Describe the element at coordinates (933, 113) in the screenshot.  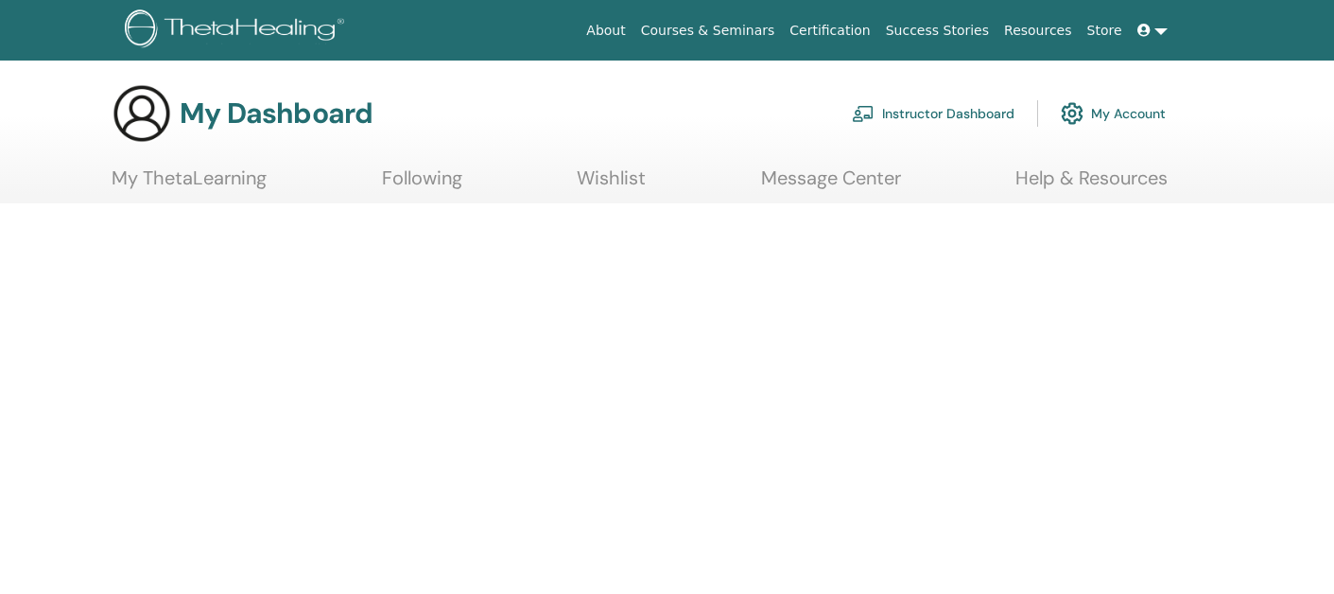
I see `a: Instructor Dashboard` at that location.